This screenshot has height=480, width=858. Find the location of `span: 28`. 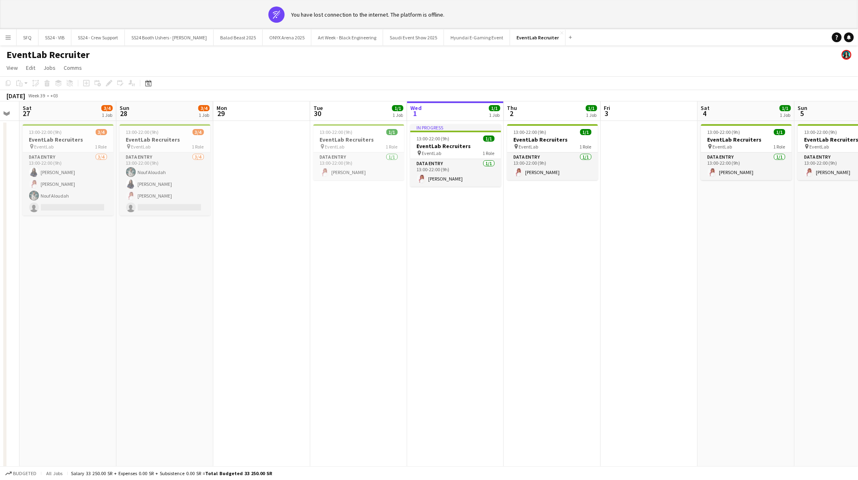

span: 28 is located at coordinates (124, 113).